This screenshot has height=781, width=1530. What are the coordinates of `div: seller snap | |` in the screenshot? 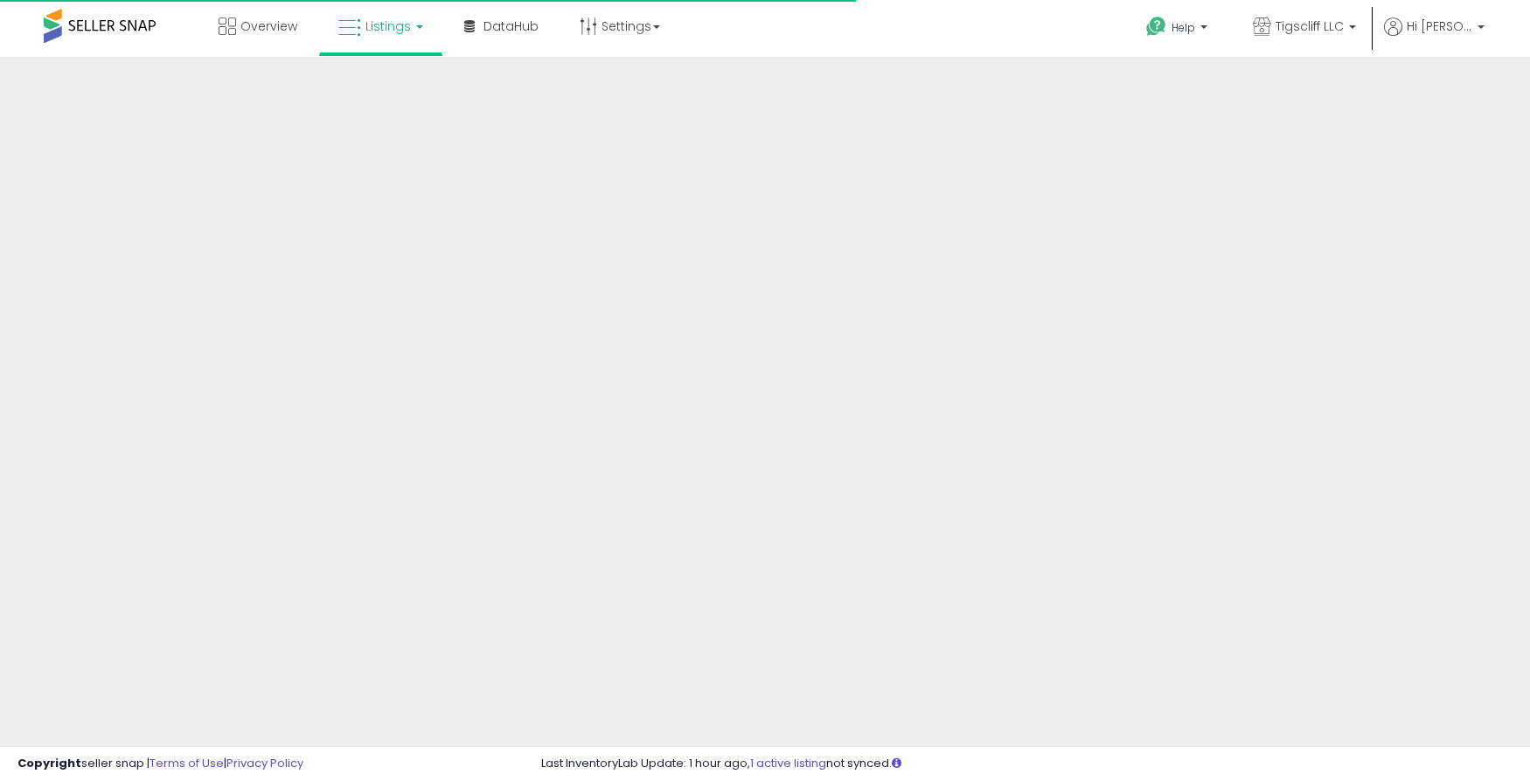 It's located at (160, 763).